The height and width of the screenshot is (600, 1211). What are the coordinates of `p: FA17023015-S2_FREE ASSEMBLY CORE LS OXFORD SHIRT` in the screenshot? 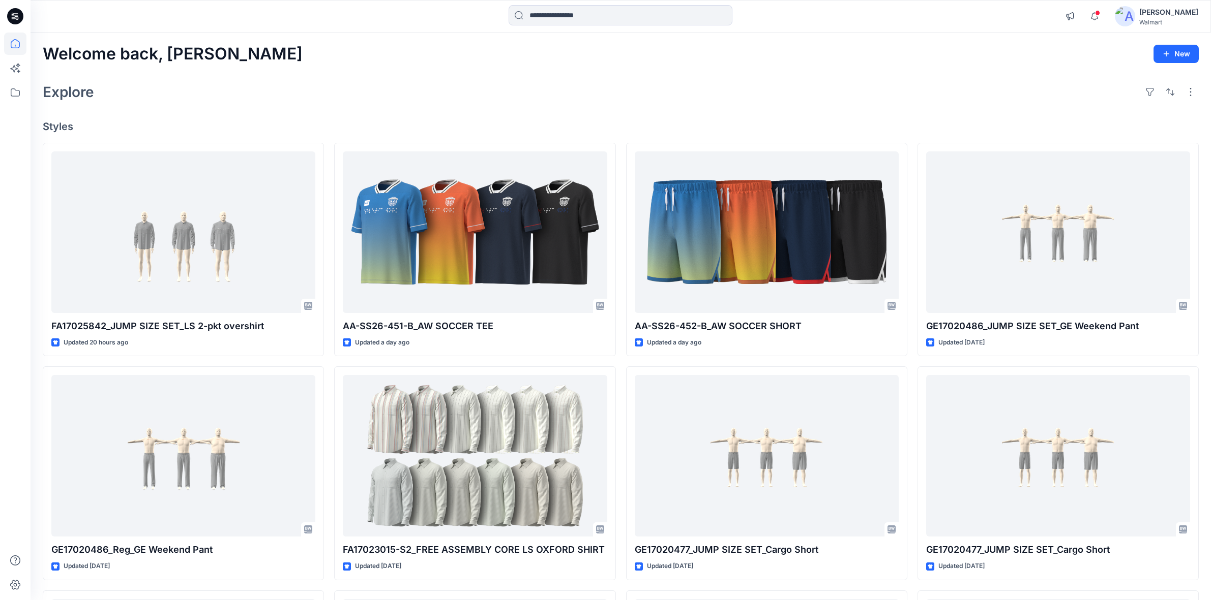 It's located at (474, 550).